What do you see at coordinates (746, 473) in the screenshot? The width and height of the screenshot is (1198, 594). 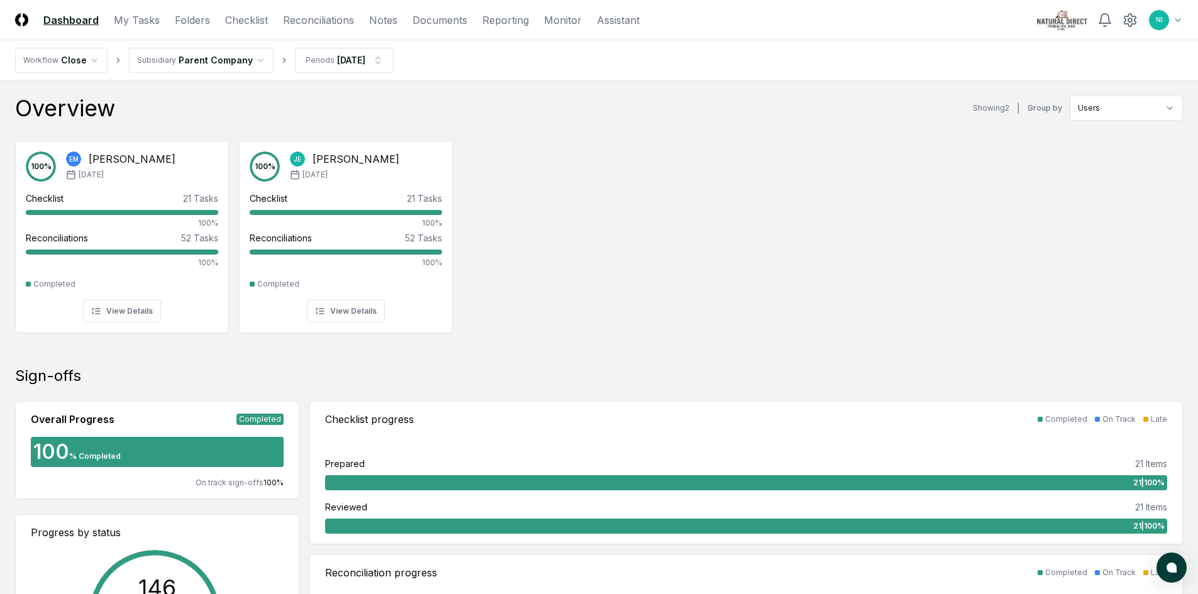 I see `a: Checklist progressCompletedOn TrackLatePrepared21 Items21|100%Reviewed21 Items21|100%` at bounding box center [746, 473].